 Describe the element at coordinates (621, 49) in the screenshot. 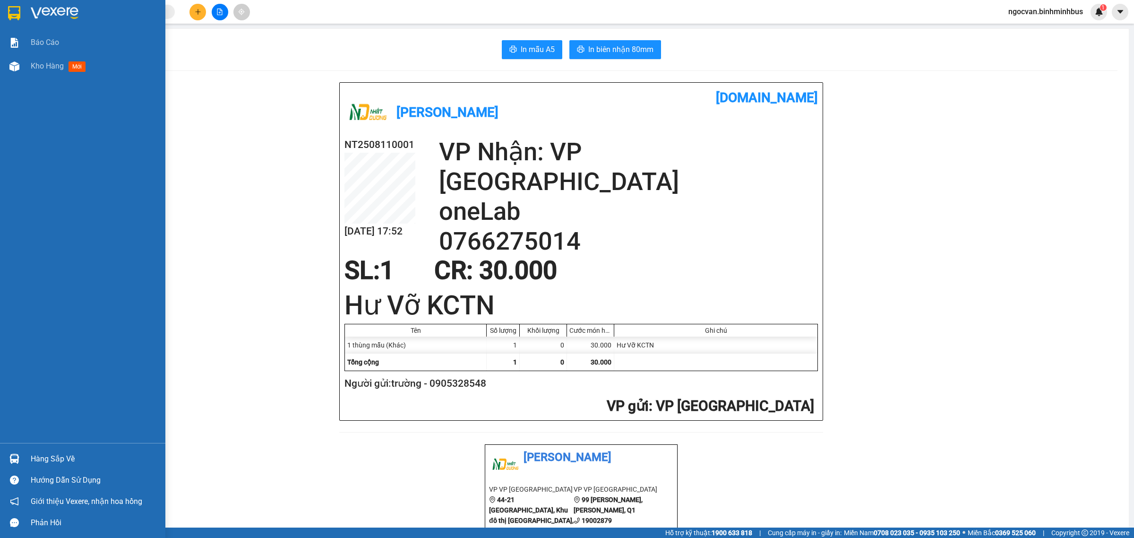

I see `span: In biên nhận 80mm` at that location.